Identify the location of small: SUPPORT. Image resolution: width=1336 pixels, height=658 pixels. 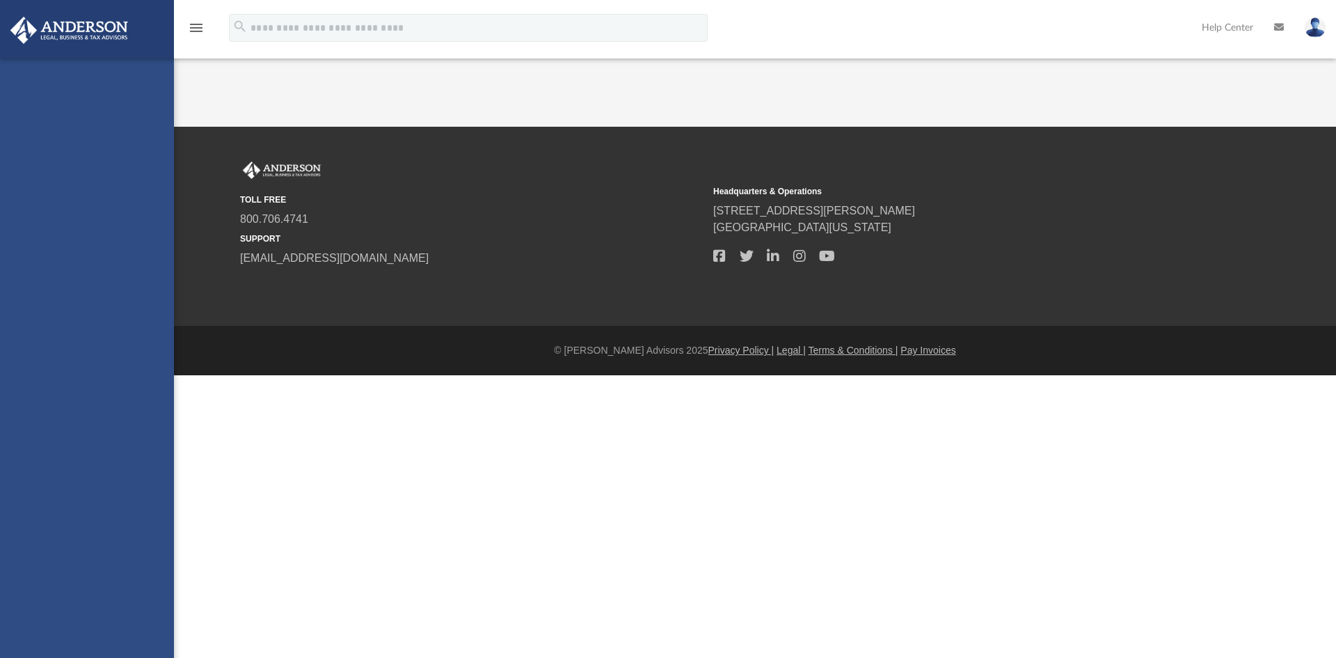
(472, 239).